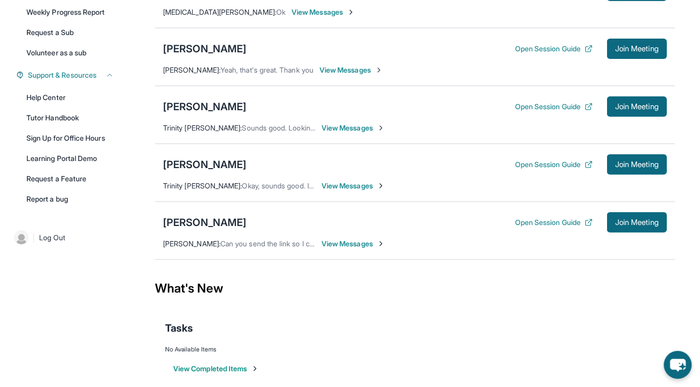 The image size is (700, 387). I want to click on button: Support & Resources, so click(69, 75).